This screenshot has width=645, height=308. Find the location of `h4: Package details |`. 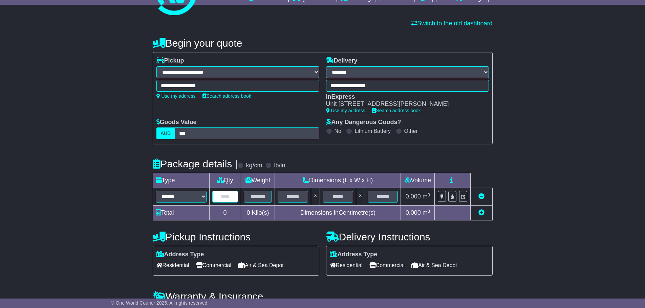

h4: Package details | is located at coordinates (195, 164).